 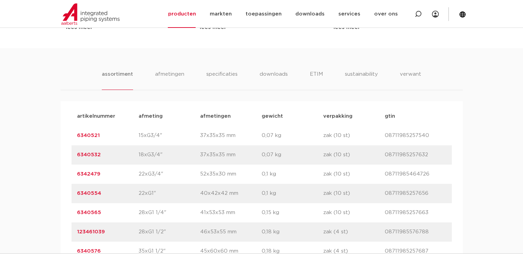 I want to click on p: afmeting, so click(x=169, y=116).